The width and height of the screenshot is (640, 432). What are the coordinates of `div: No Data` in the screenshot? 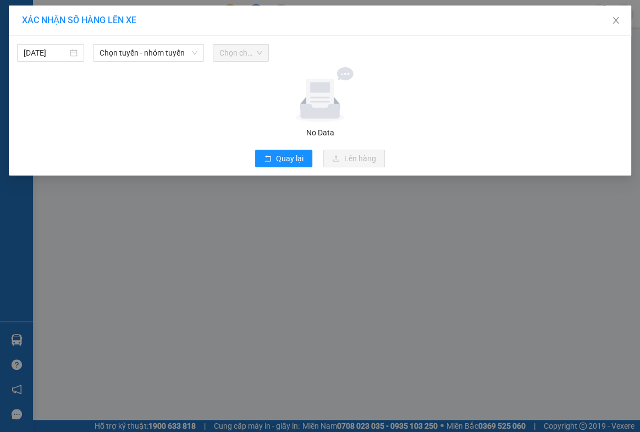 It's located at (320, 133).